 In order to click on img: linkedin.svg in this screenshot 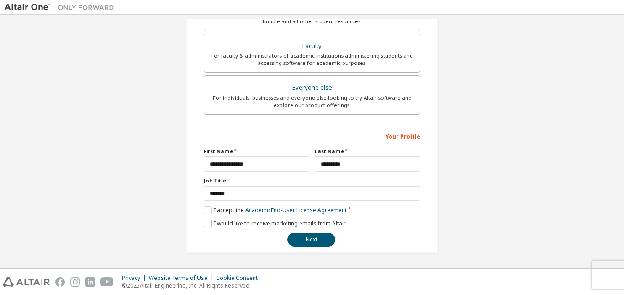, I will do `click(90, 281)`.